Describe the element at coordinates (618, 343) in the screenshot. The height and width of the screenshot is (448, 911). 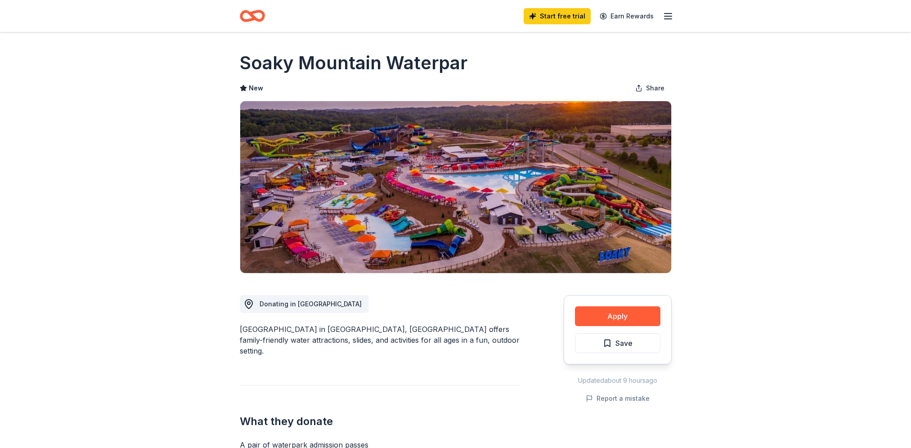
I see `button: Save` at that location.